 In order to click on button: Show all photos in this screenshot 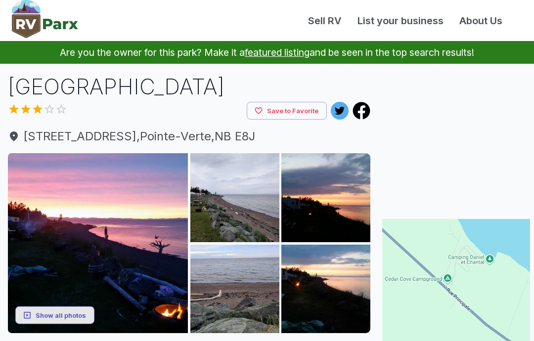, I will do `click(55, 315)`.